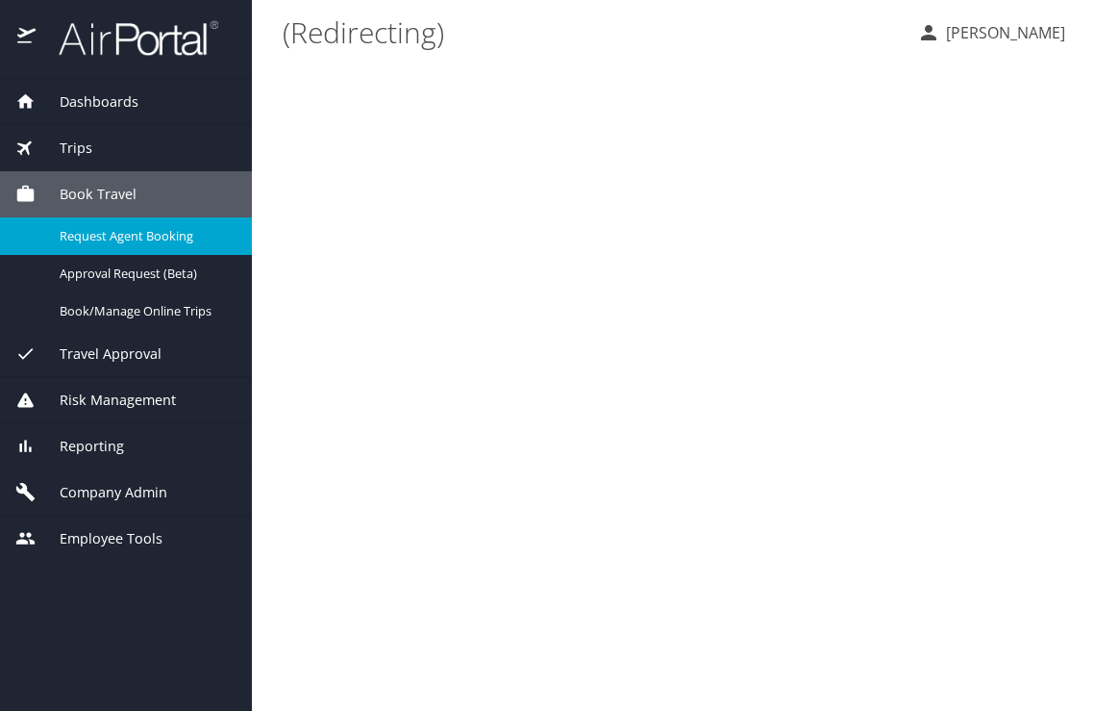 The image size is (1094, 711). Describe the element at coordinates (144, 273) in the screenshot. I see `span: Approval Request (Beta)` at that location.